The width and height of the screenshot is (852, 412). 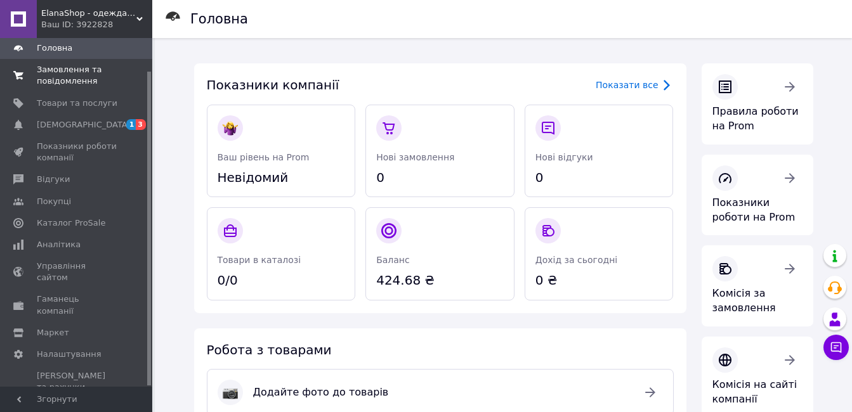 I want to click on button: Чат з покупцем, so click(x=836, y=348).